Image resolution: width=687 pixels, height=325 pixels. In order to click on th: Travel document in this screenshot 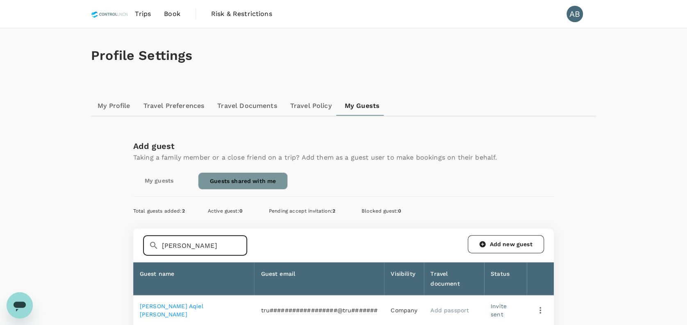, I will do `click(454, 278)`.